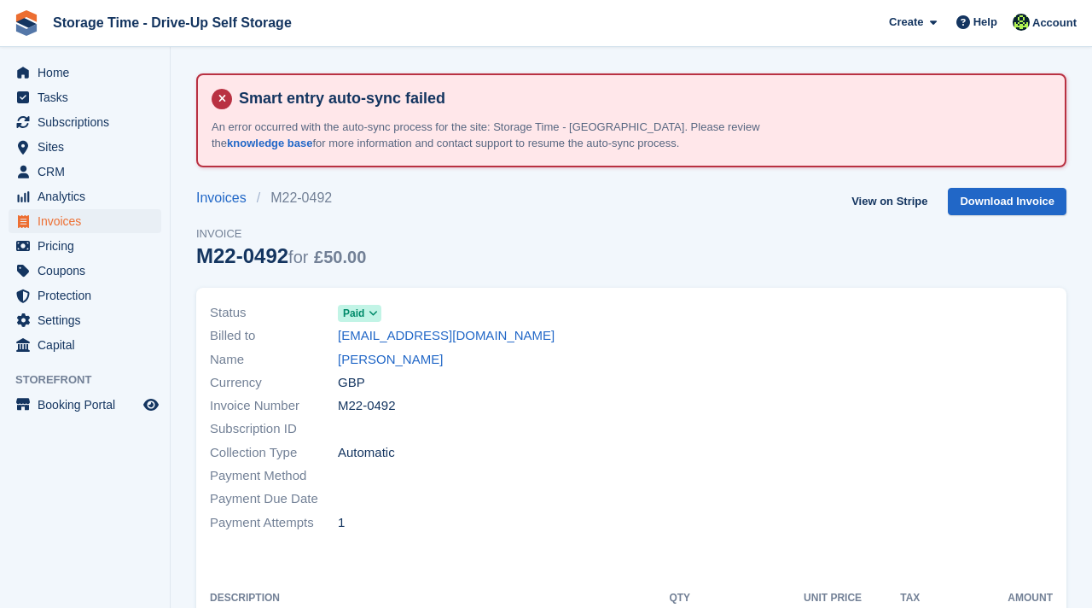  I want to click on nav: breadcrumbs, so click(281, 198).